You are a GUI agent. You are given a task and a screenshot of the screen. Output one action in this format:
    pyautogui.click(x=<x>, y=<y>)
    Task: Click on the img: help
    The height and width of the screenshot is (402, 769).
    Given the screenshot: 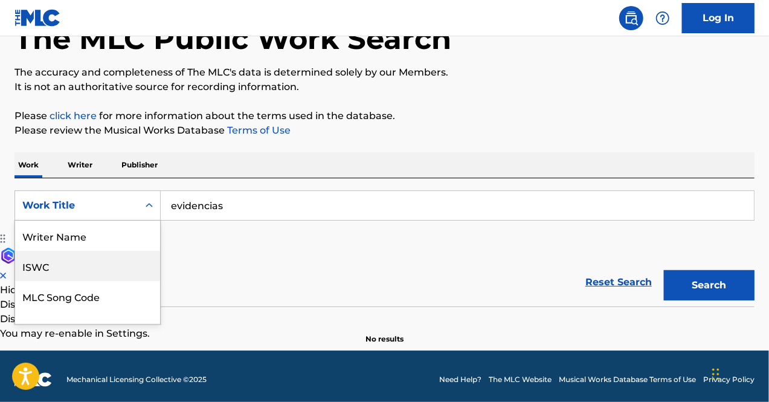 What is the action you would take?
    pyautogui.click(x=663, y=18)
    